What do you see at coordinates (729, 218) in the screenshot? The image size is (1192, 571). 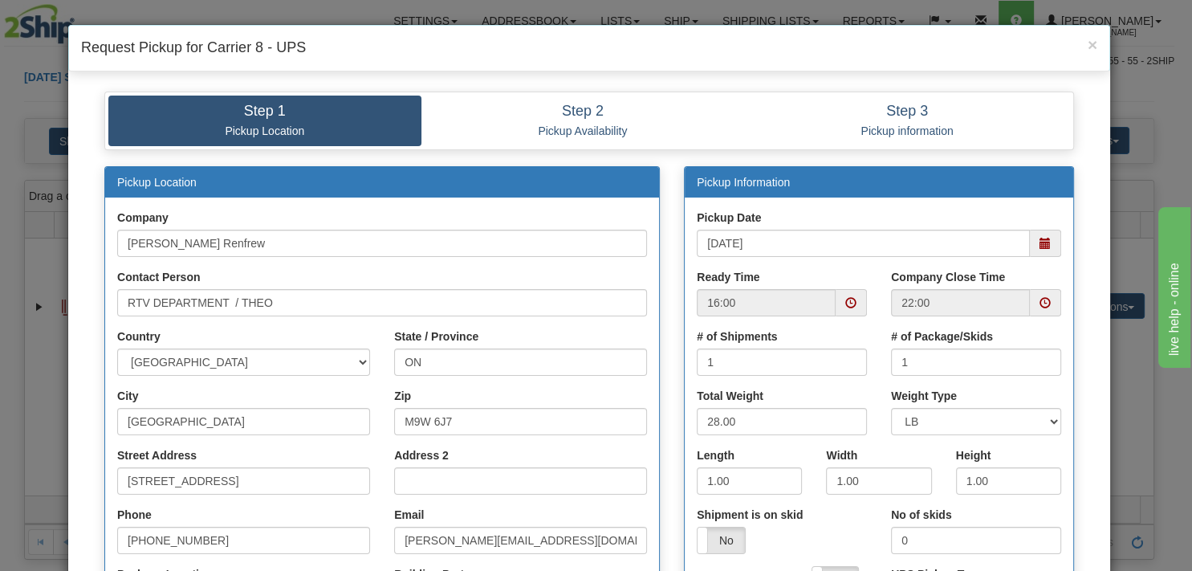 I see `label: Pickup Date` at bounding box center [729, 218].